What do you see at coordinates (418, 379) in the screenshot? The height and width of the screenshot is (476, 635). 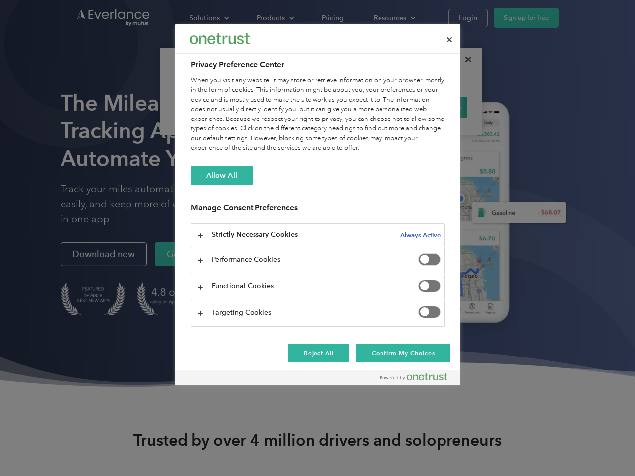 I see `a: Powered by OneTrust Opens in a new Tab` at bounding box center [418, 379].